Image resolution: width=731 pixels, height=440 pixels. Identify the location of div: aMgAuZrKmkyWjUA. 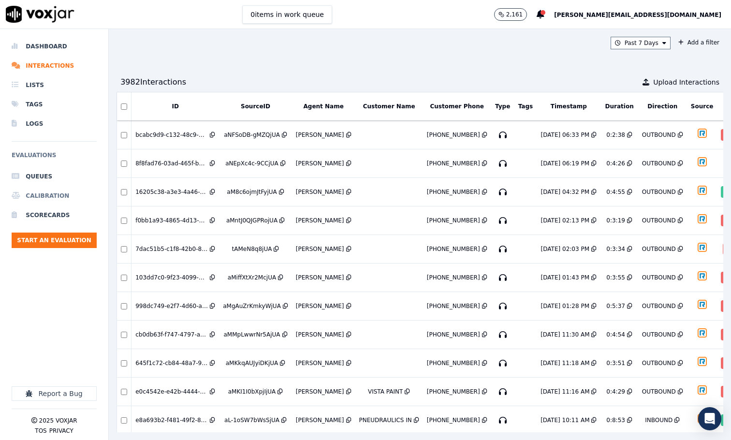
(252, 306).